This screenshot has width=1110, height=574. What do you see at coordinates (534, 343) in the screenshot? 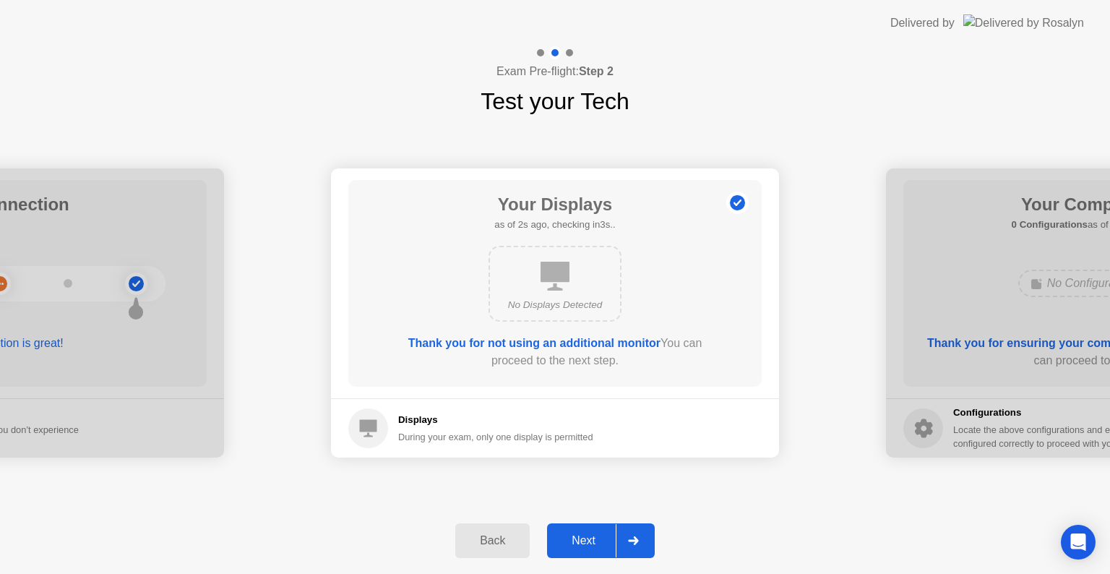
I see `b: Thank you for not using an additional monitor` at bounding box center [534, 343].